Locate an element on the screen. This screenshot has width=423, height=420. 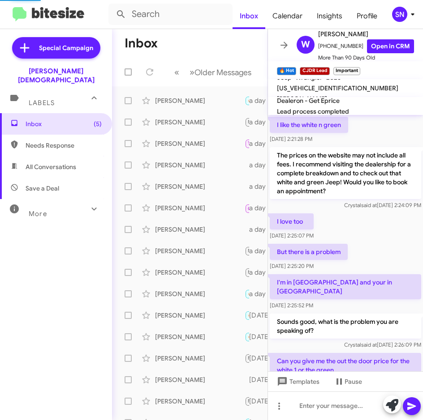
p: But there is a problem is located at coordinates (308, 252).